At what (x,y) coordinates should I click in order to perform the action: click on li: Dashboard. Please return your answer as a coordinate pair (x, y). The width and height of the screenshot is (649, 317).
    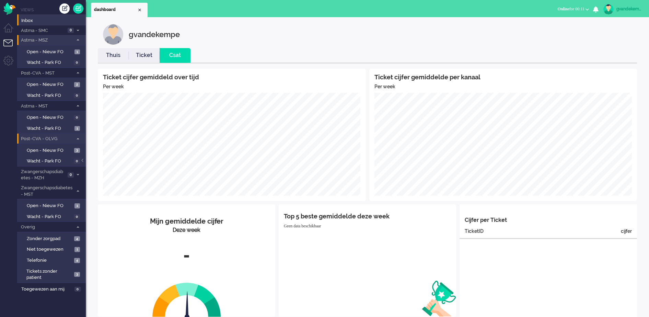
    Looking at the image, I should click on (119, 10).